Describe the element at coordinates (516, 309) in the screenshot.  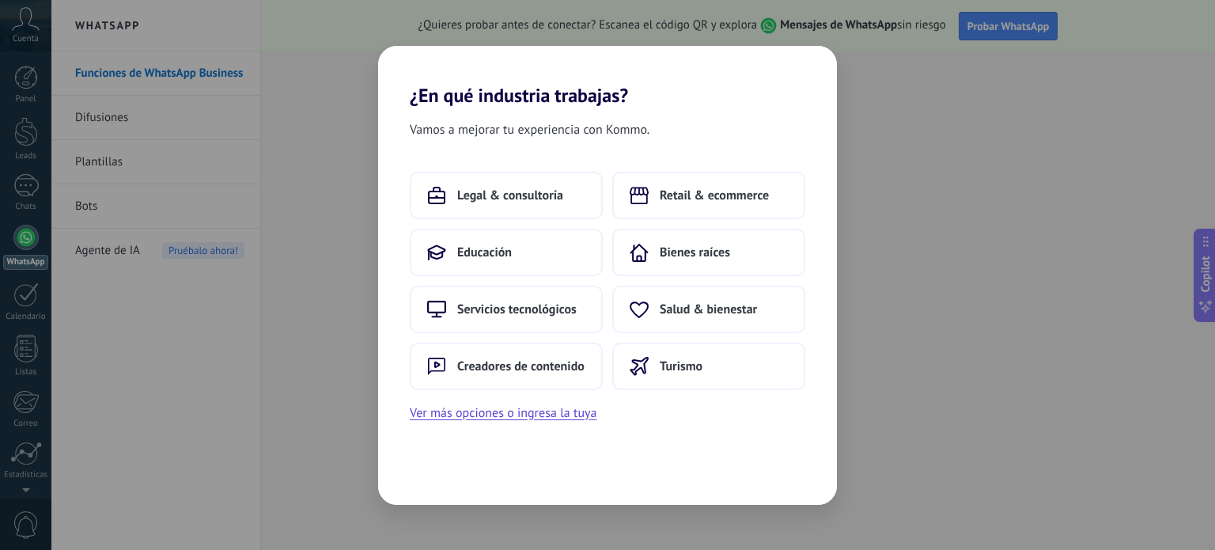
I see `span: Servicios tecnológicos` at that location.